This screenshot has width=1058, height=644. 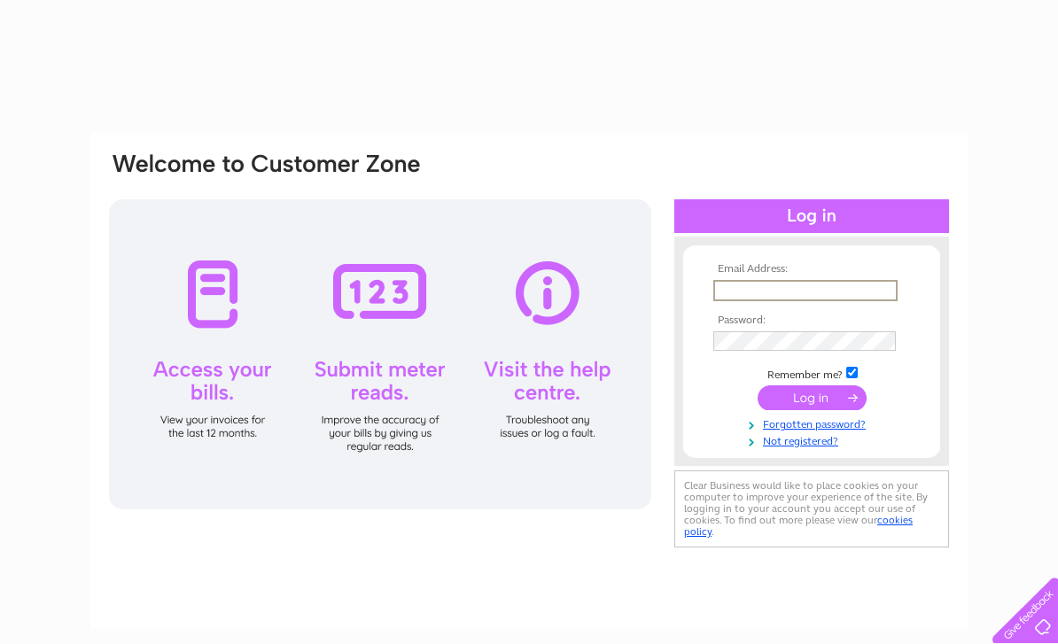 I want to click on a: cookies policy, so click(x=799, y=526).